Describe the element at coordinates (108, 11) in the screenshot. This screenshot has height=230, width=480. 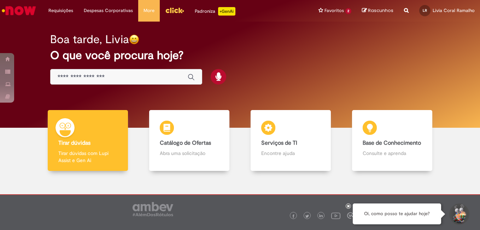
I see `span: Despesas Corporativas` at that location.